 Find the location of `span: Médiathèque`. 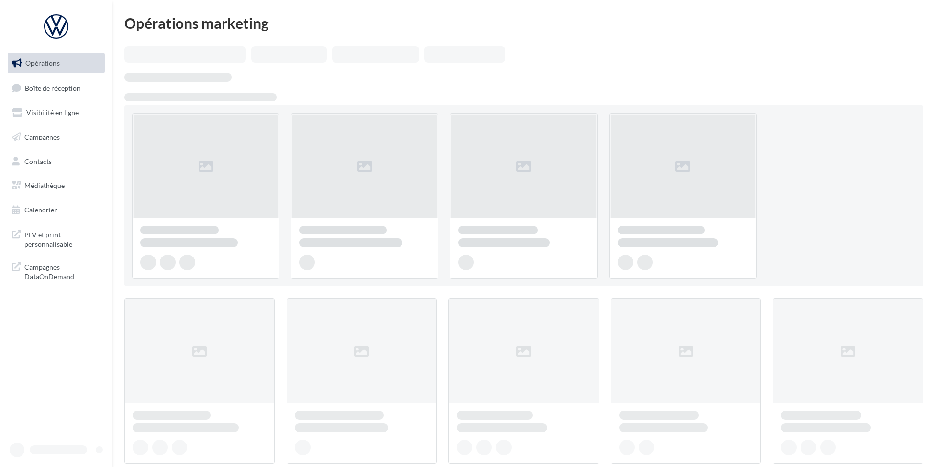

span: Médiathèque is located at coordinates (45, 185).